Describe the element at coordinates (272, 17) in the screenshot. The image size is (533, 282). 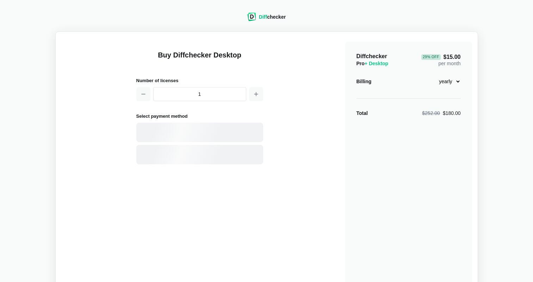
I see `div: checker` at that location.